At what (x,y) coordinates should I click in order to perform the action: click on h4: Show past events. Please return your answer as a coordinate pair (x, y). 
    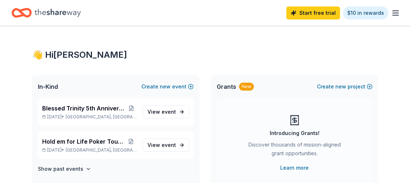
    Looking at the image, I should click on (61, 169).